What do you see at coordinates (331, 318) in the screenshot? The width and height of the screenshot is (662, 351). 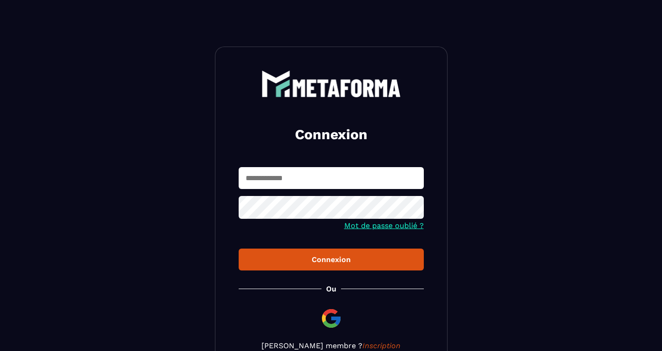 I see `img: google` at bounding box center [331, 318].